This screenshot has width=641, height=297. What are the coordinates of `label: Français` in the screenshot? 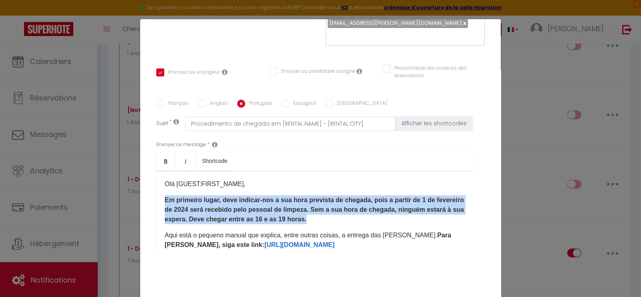 It's located at (176, 104).